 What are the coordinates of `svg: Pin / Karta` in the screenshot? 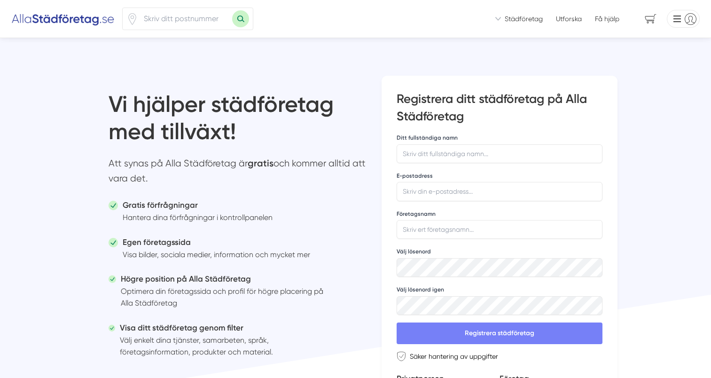 It's located at (132, 19).